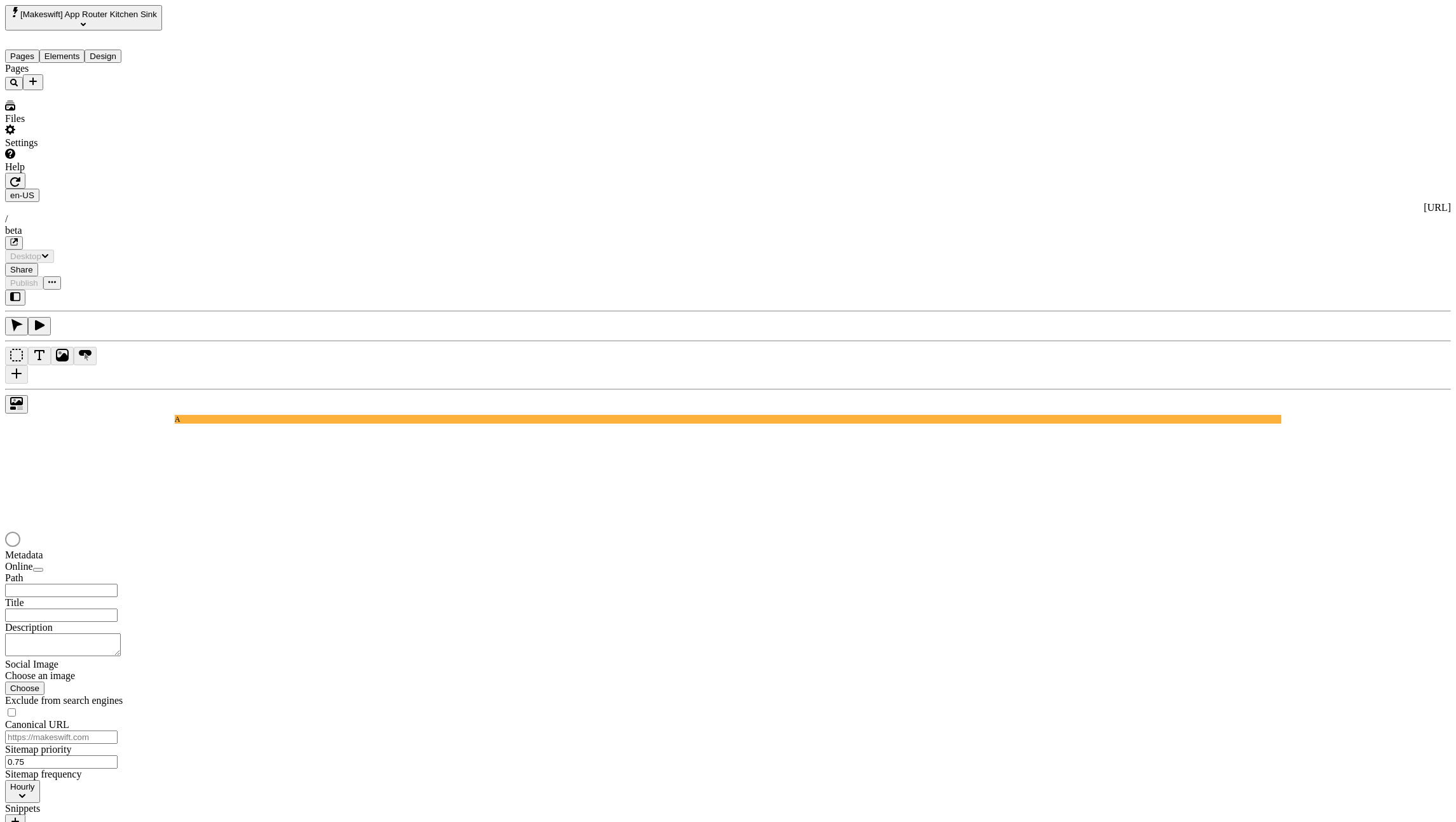  Describe the element at coordinates (38, 750) in the screenshot. I see `span: Sitemap priority` at that location.